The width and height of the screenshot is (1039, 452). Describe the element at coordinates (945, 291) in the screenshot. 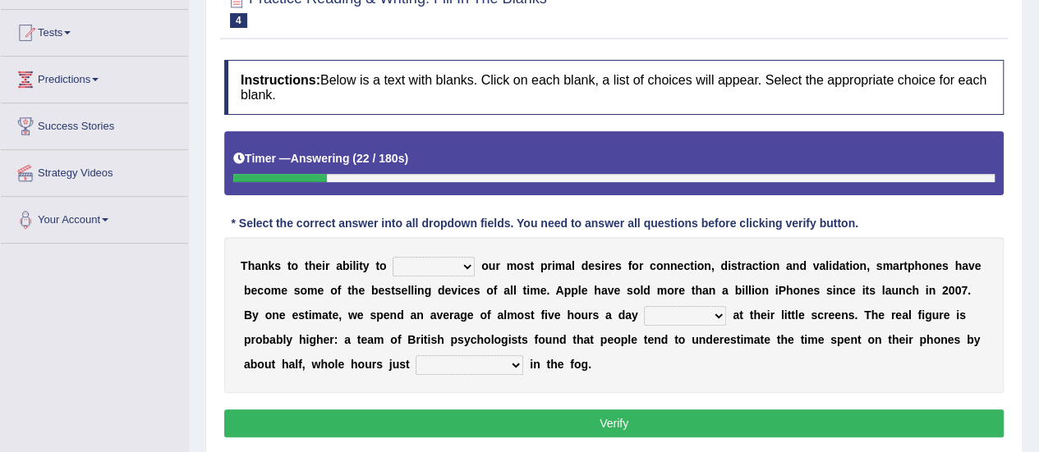

I see `b: 2` at that location.